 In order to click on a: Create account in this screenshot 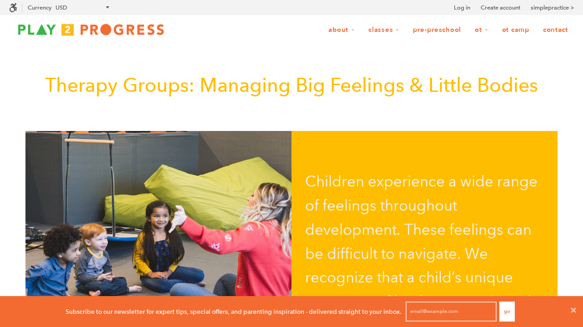, I will do `click(500, 8)`.